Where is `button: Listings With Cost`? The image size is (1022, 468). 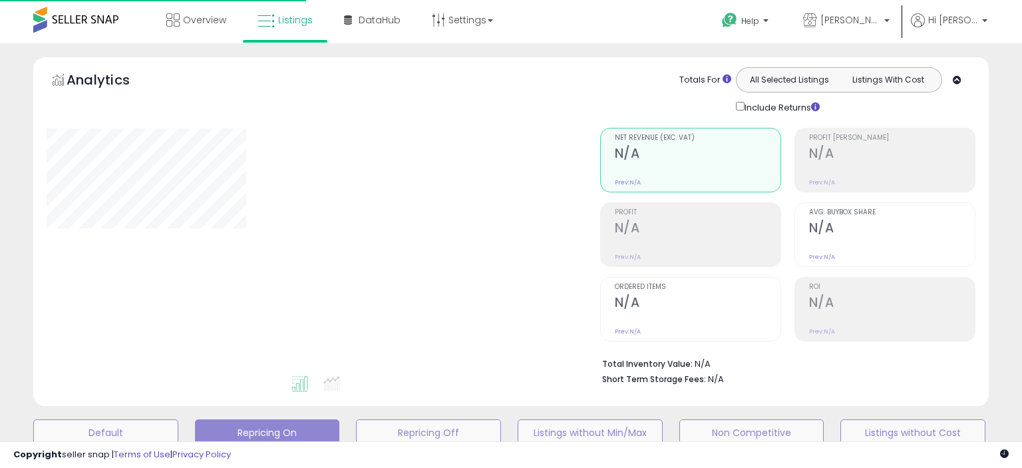
button: Listings With Cost is located at coordinates (888, 80).